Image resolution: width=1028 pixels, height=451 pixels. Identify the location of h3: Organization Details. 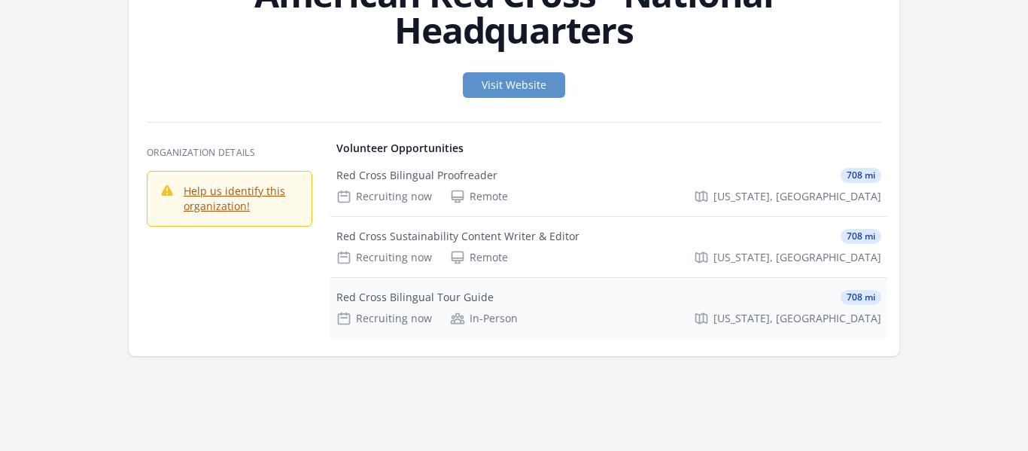
(230, 153).